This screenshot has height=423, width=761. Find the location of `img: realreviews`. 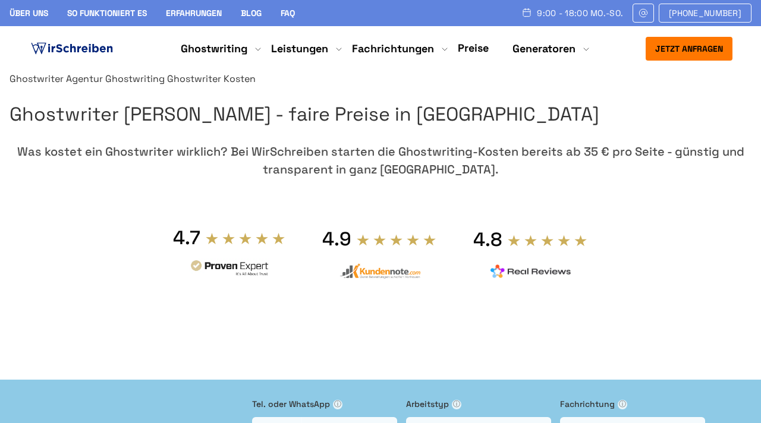

img: realreviews is located at coordinates (531, 272).